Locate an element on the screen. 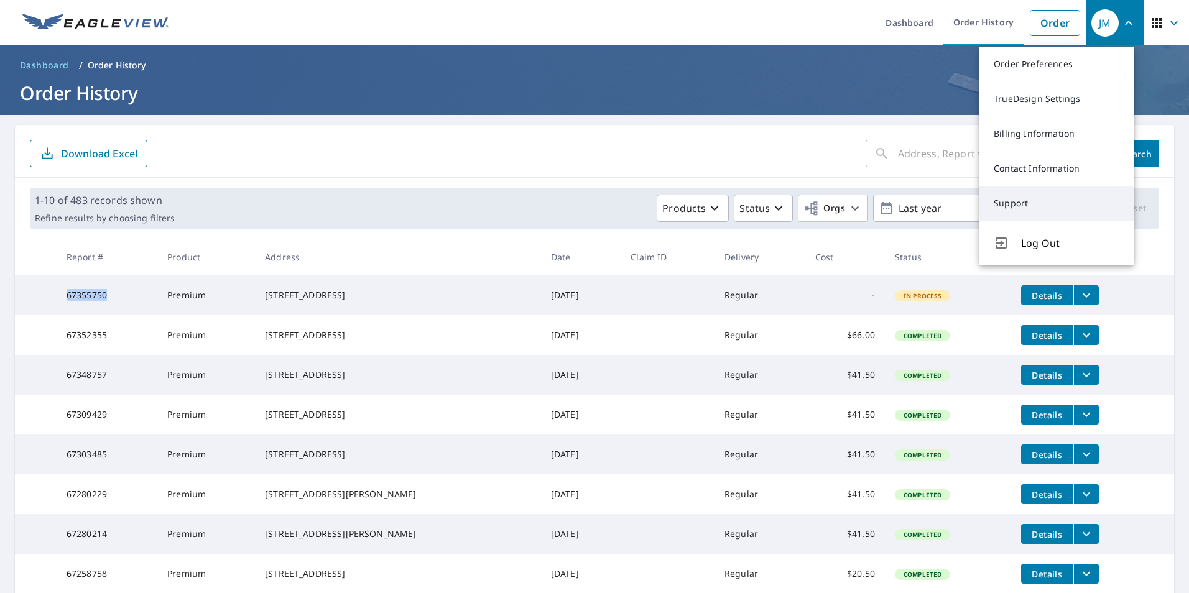 Image resolution: width=1189 pixels, height=593 pixels. p: Status is located at coordinates (754, 208).